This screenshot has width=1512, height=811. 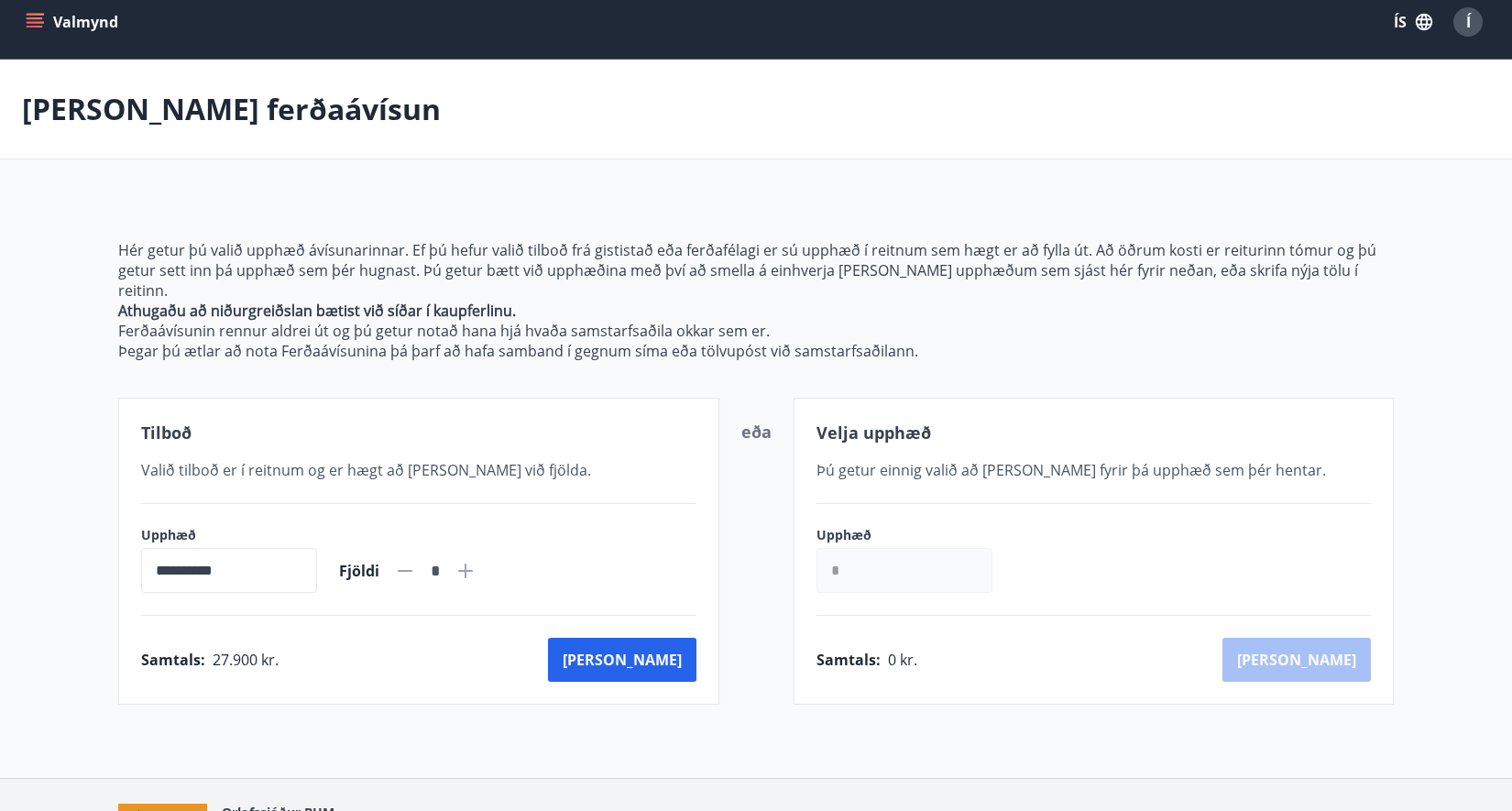 I want to click on p: Þegar þú ætlar að nota Ferðaávísunina þá þarf að hafa samband í gegnum síma eða tölvupóst við sam..., so click(x=756, y=351).